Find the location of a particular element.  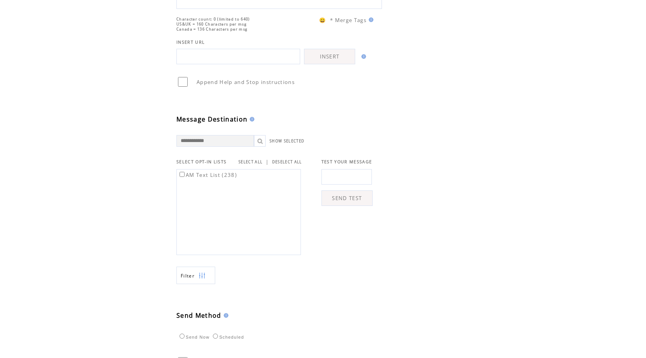

label: Scheduled is located at coordinates (227, 338).